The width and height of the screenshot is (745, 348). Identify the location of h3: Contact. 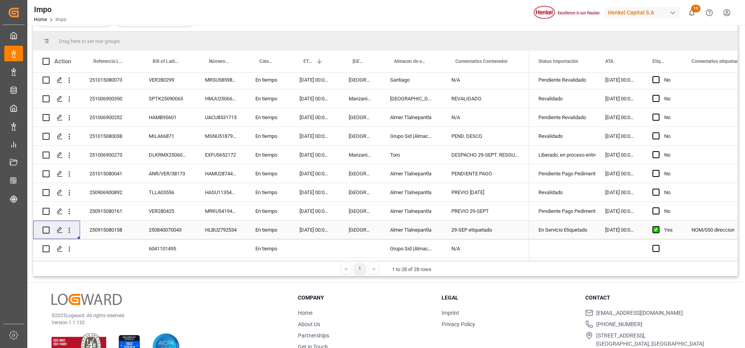
(652, 298).